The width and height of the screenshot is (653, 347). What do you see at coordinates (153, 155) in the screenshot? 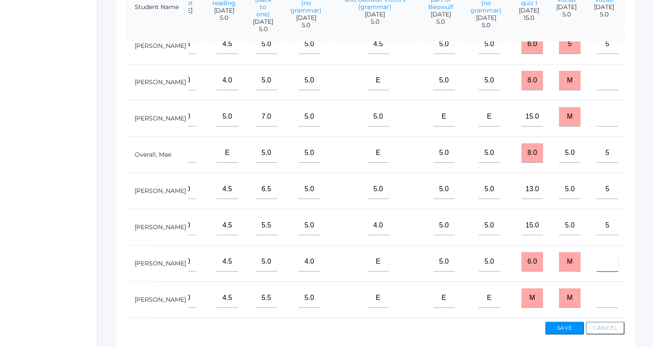
I see `a: Overall, Mae` at bounding box center [153, 155].